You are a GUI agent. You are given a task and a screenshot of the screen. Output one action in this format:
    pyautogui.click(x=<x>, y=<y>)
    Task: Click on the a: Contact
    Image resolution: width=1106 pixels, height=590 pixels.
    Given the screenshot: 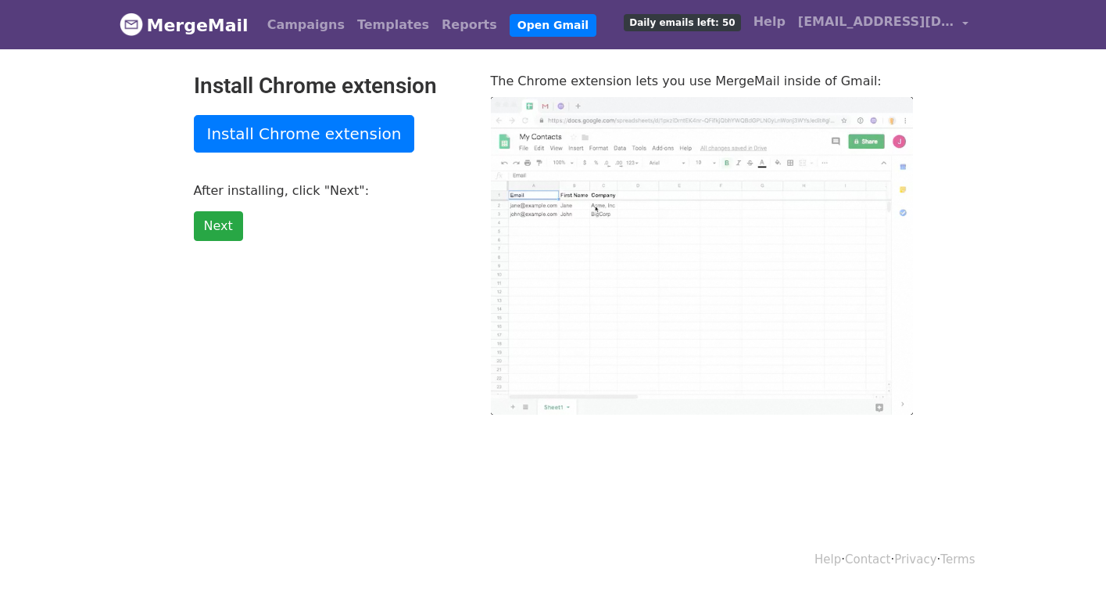 What is the action you would take?
    pyautogui.click(x=868, y=559)
    